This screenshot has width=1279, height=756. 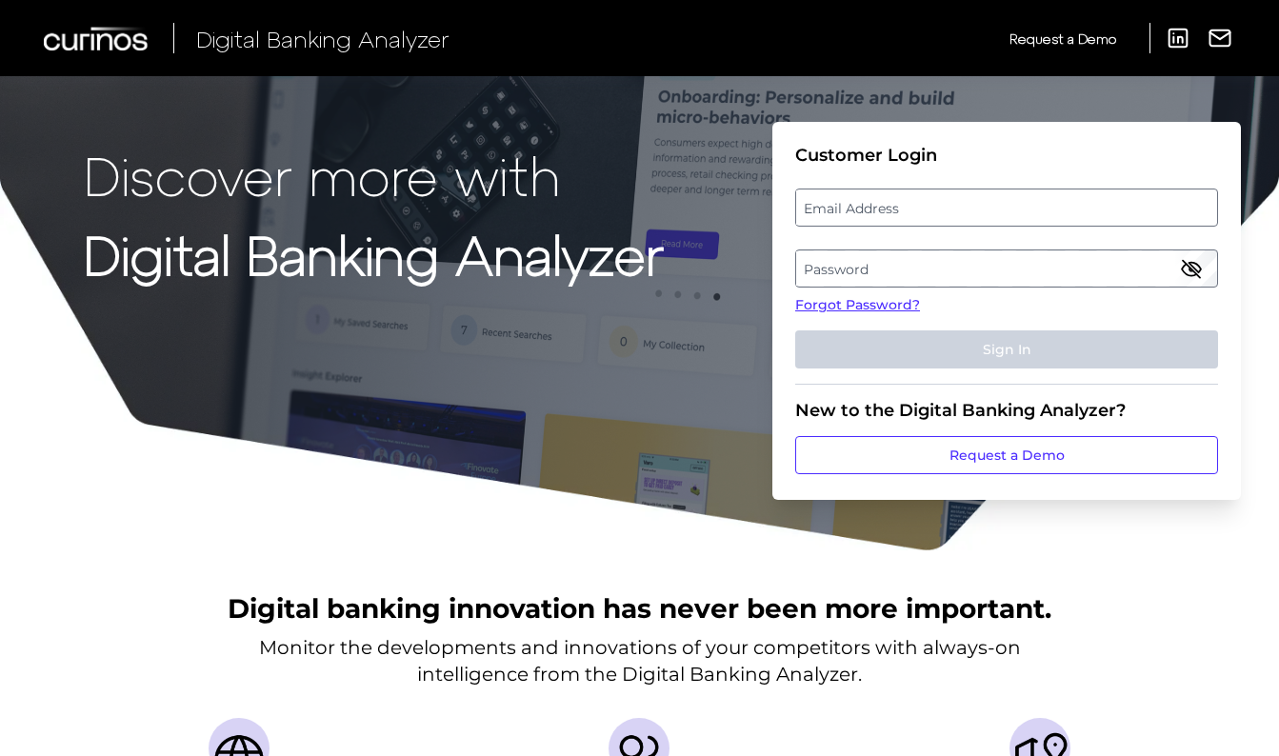 What do you see at coordinates (1006, 269) in the screenshot?
I see `label: Password` at bounding box center [1006, 269].